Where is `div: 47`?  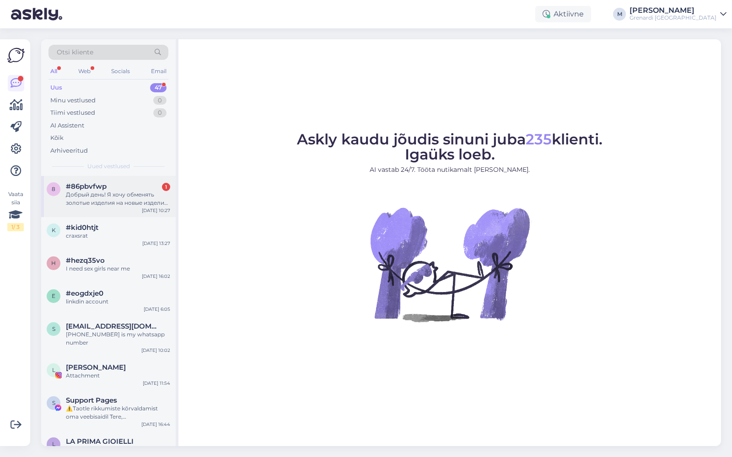
div: 47 is located at coordinates (158, 88).